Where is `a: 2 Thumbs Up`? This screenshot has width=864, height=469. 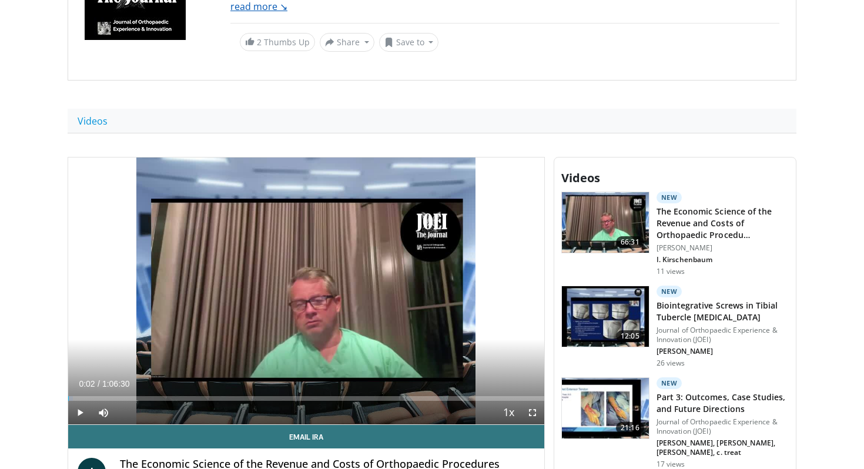 a: 2 Thumbs Up is located at coordinates (277, 42).